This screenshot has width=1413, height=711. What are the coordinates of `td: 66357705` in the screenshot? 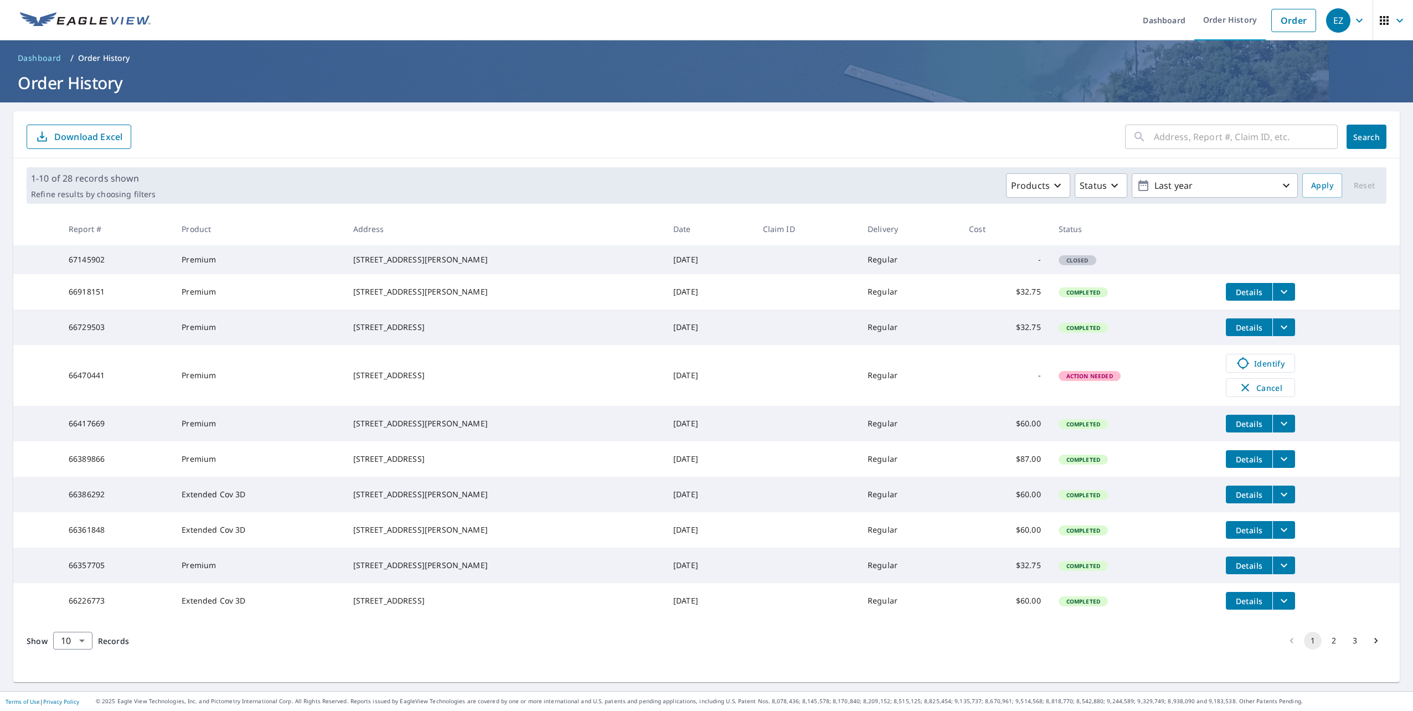 It's located at (116, 565).